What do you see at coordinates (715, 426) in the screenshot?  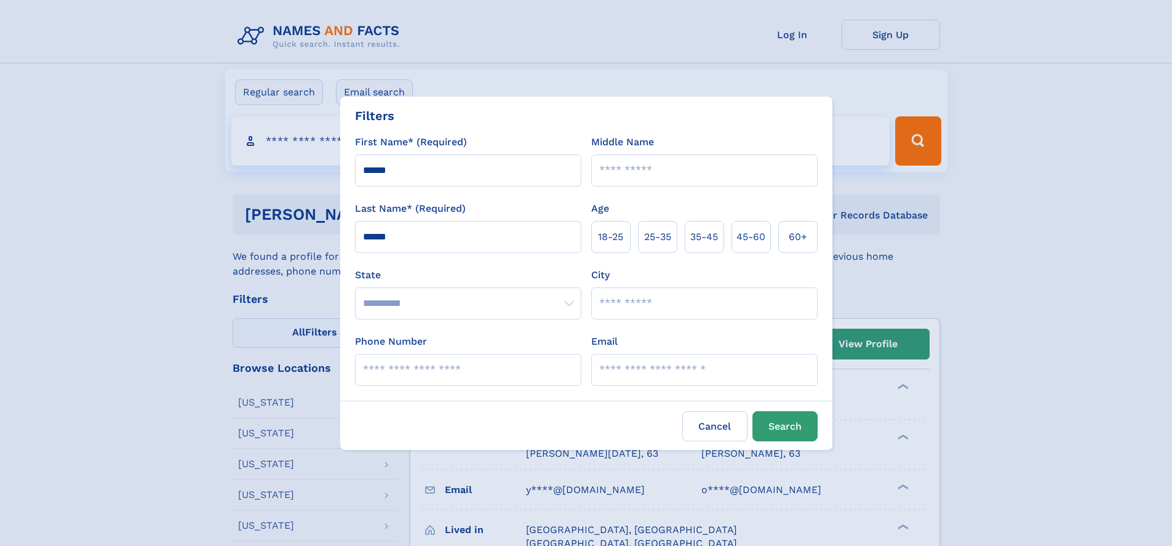 I see `label: Cancel` at bounding box center [715, 426].